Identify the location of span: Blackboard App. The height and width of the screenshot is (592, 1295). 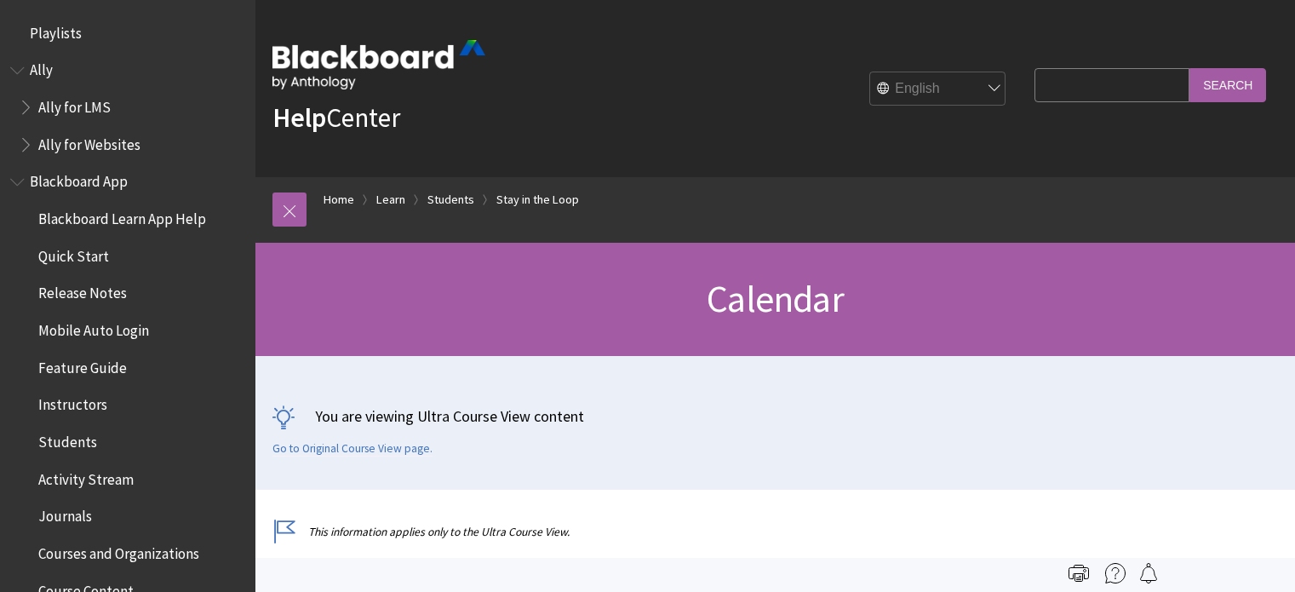
(78, 179).